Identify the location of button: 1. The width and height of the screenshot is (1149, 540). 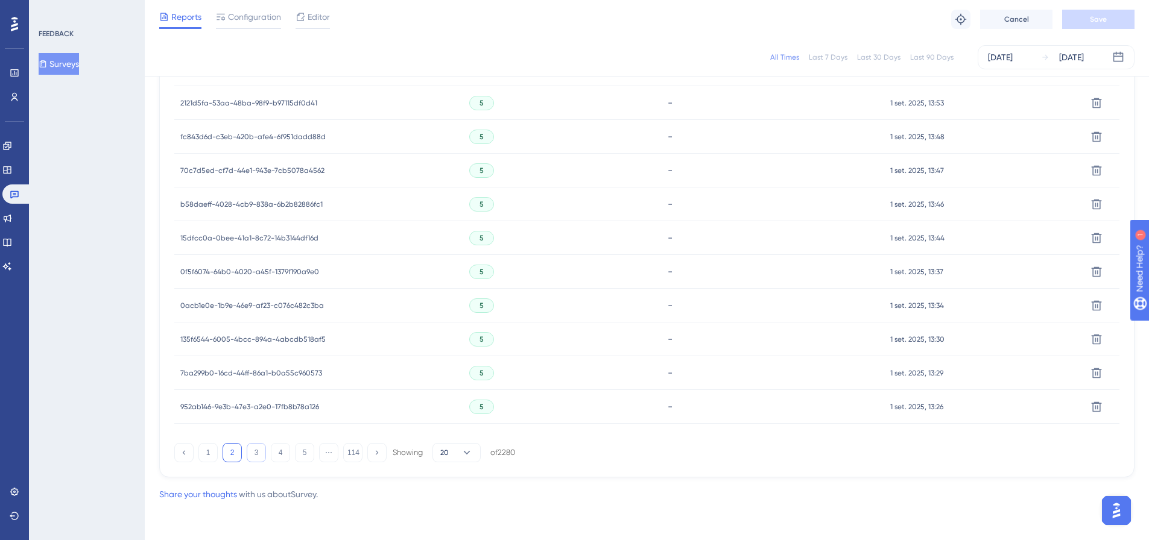
(208, 453).